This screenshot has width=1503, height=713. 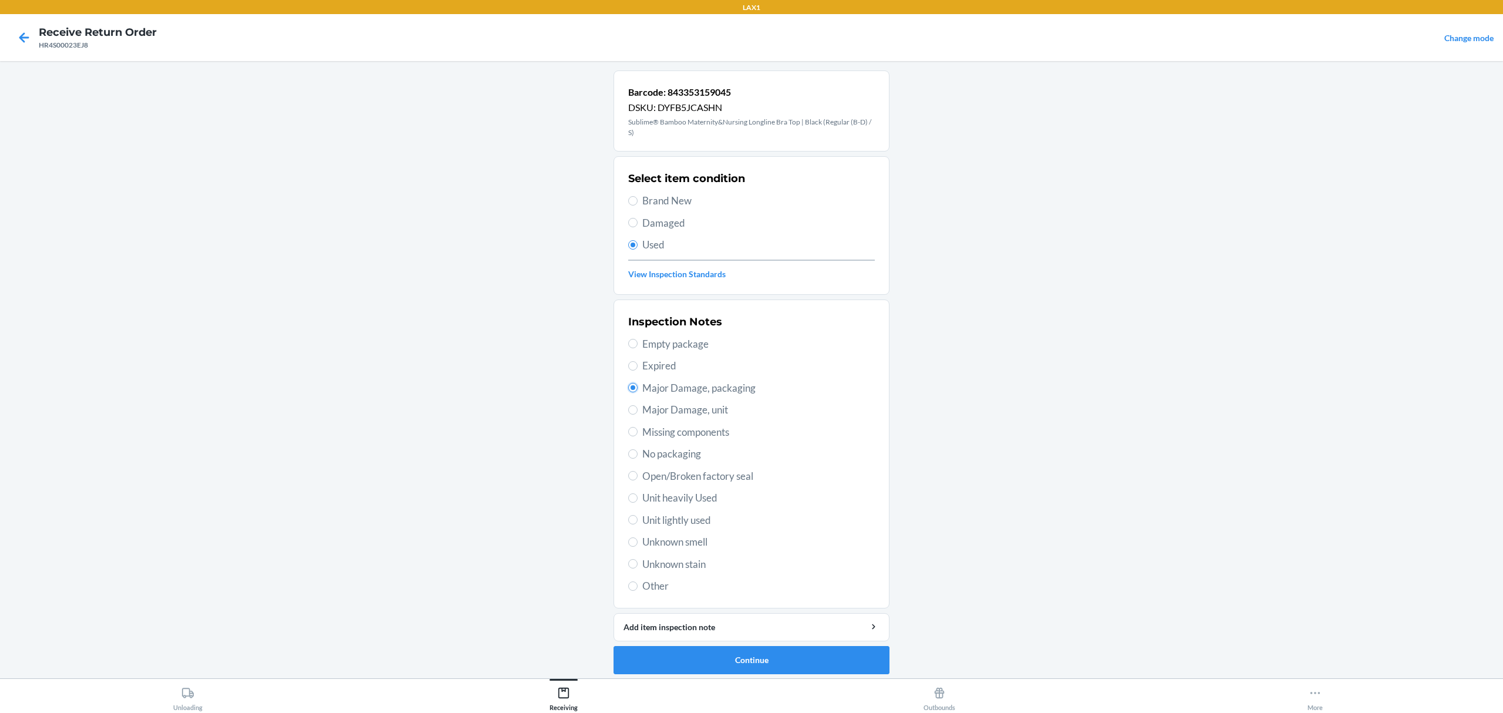 What do you see at coordinates (758, 498) in the screenshot?
I see `span: Unit heavily Used` at bounding box center [758, 498].